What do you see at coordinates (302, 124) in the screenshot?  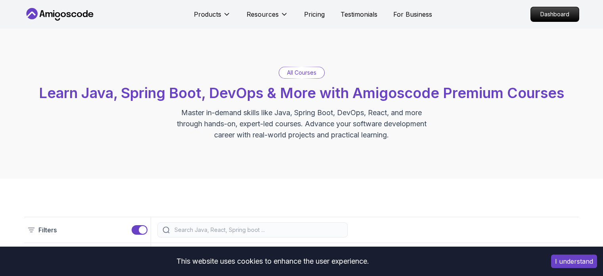 I see `p: Master in-demand skills like Java, Spring Boot, DevOps, React, and more through hands-on, expert-...` at bounding box center [302, 124].